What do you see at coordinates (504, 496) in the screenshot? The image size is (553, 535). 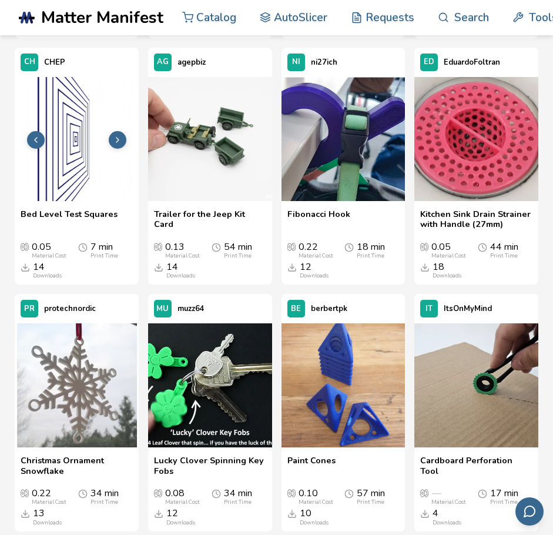 I see `div: 17 min` at bounding box center [504, 496].